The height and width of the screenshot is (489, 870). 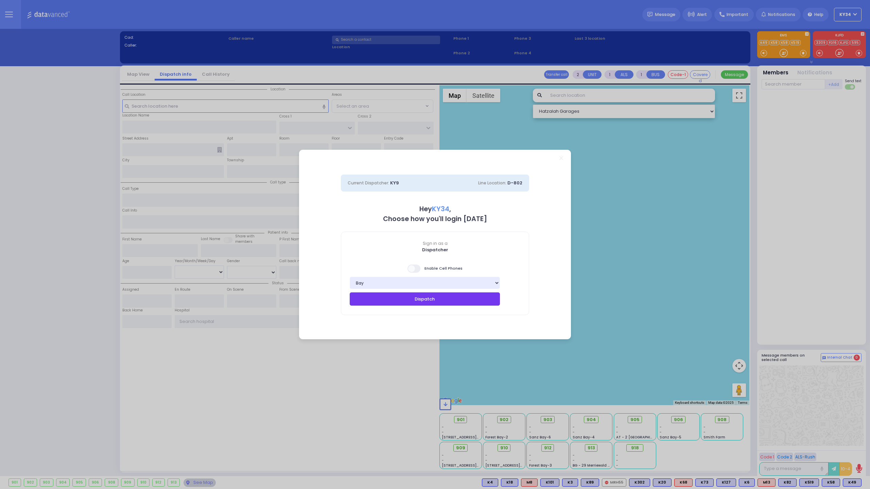 What do you see at coordinates (440, 209) in the screenshot?
I see `span: KY34` at bounding box center [440, 209].